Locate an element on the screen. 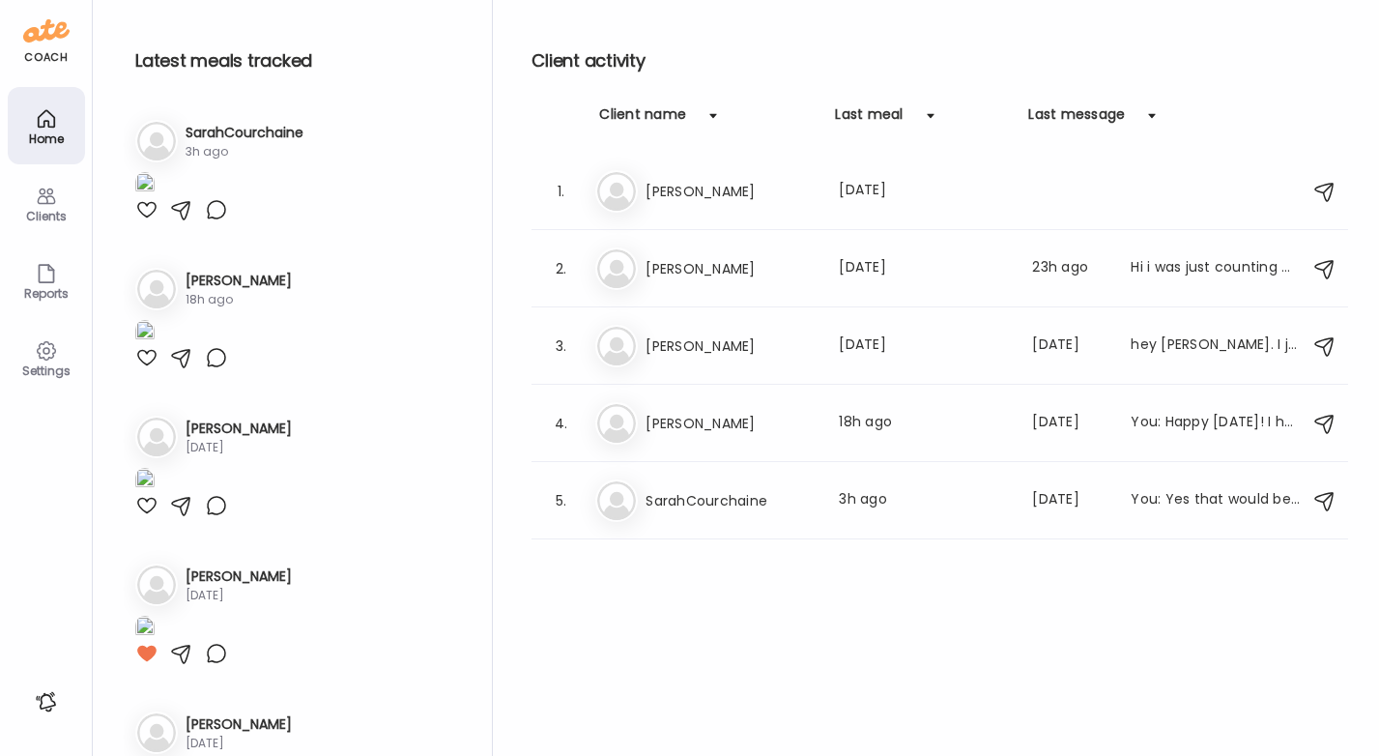  img: images%2Fr6YHOISCm9Sm6hwMxPSOym7c9kJ2%2FMblKkEBW0v2X8ERl3tul%2FoNh3WnfZAItBAdl4V0IB_1080 is located at coordinates (145, 332).